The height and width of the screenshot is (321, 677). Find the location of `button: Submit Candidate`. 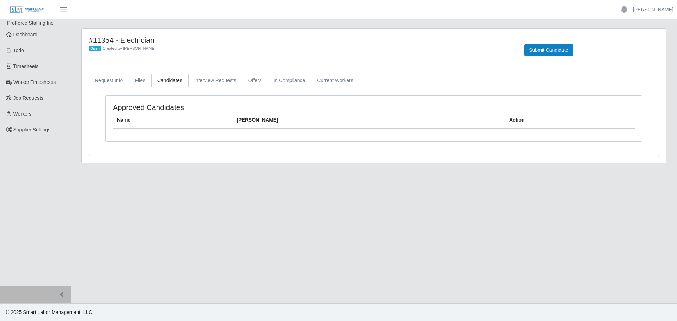

button: Submit Candidate is located at coordinates (548, 50).